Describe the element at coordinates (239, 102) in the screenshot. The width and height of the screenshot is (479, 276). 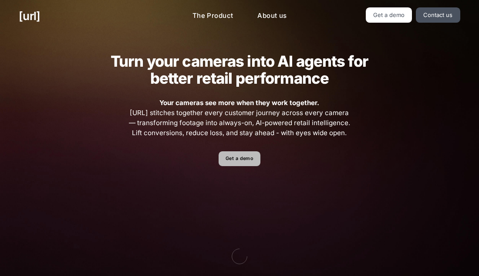
I see `strong: Your cameras see more when they work together.` at that location.